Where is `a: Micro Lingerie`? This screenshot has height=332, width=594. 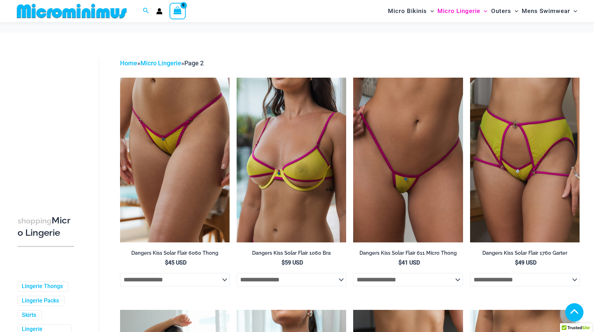 a: Micro Lingerie is located at coordinates (161, 63).